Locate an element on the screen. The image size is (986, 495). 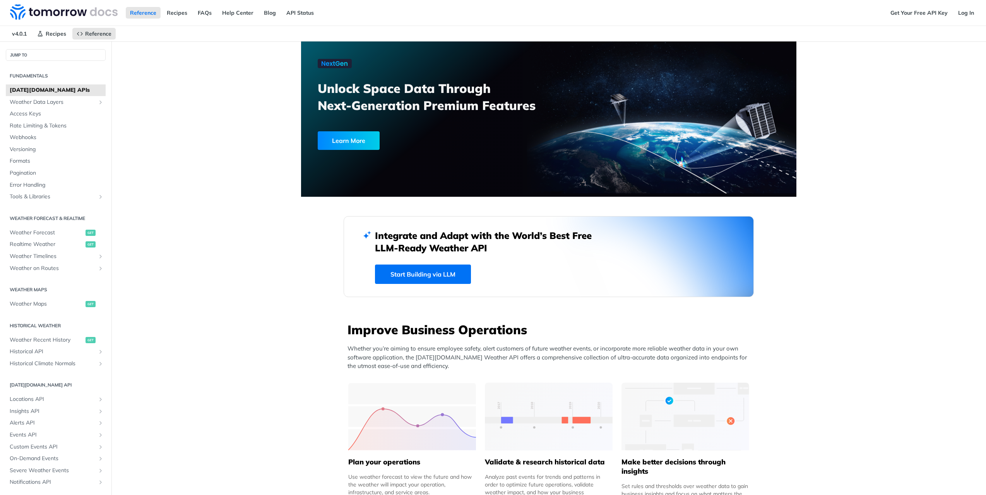
a: Historical APIShow subpages for Historical API is located at coordinates (56, 351).